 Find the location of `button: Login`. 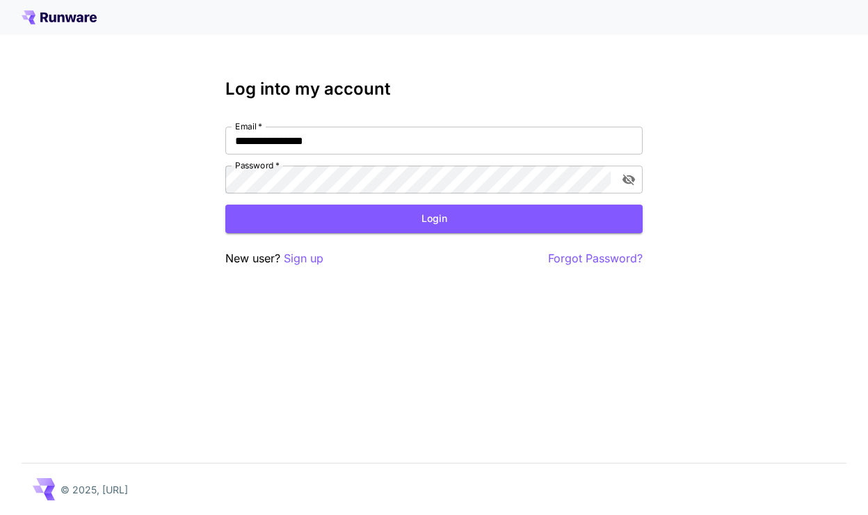

button: Login is located at coordinates (434, 218).